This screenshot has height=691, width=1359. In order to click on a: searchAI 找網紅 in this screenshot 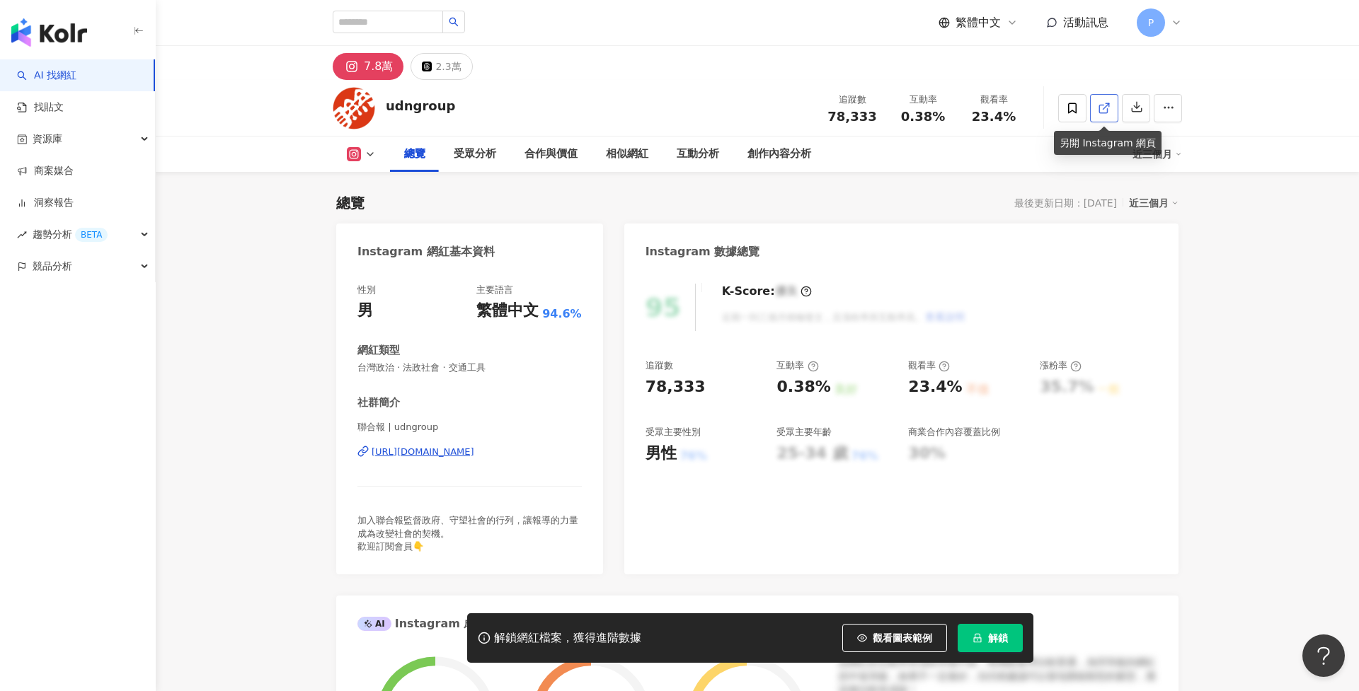, I will do `click(47, 76)`.